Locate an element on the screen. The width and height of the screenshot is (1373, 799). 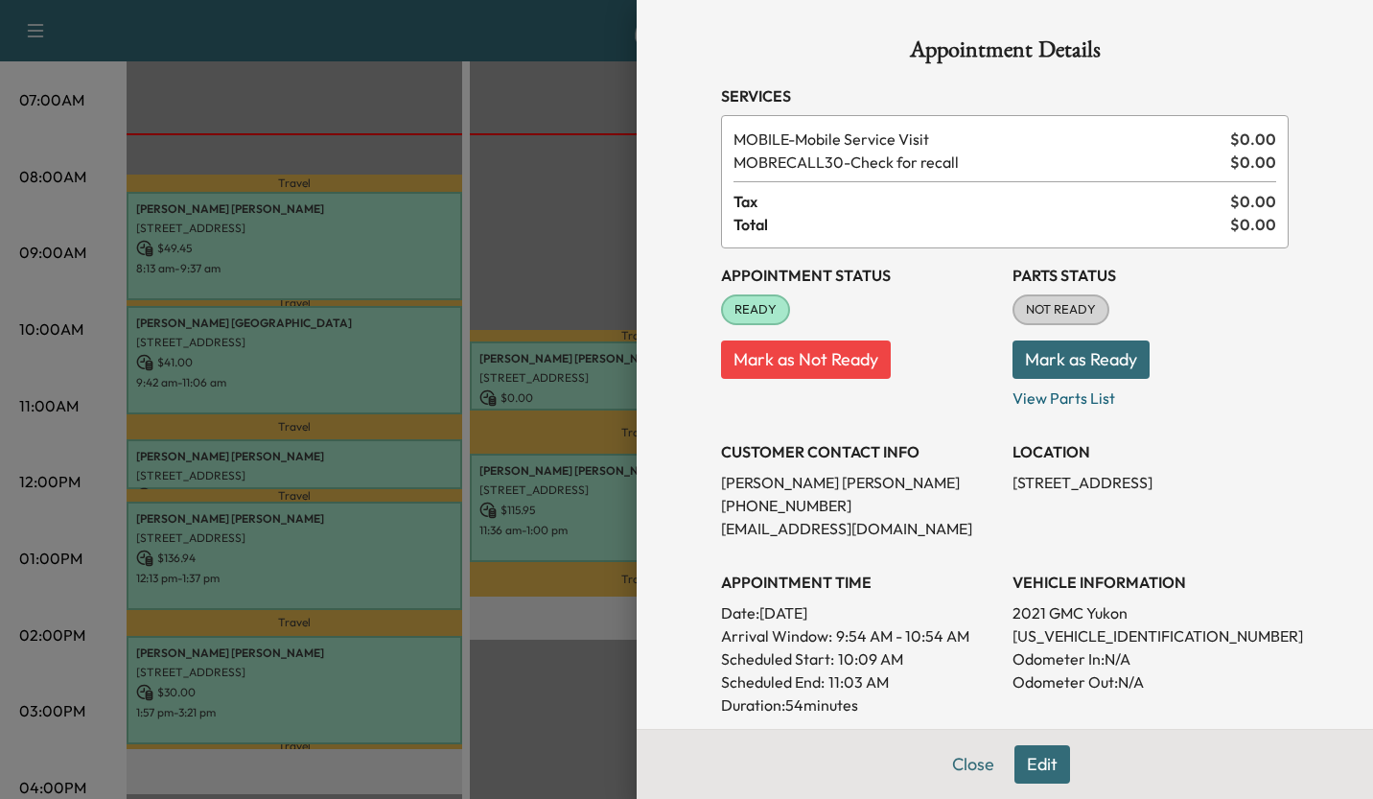
p: Scheduled End: is located at coordinates (773, 682).